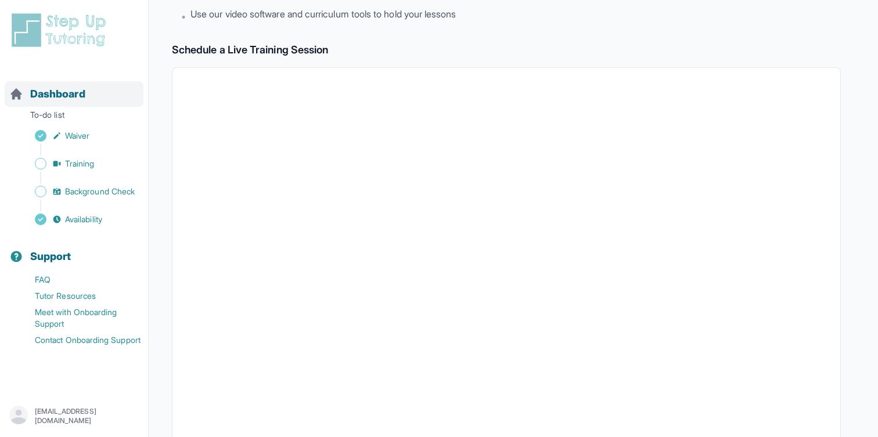 Image resolution: width=878 pixels, height=437 pixels. Describe the element at coordinates (323, 14) in the screenshot. I see `span: Use our video software and curriculum tools to hold your lessons` at that location.